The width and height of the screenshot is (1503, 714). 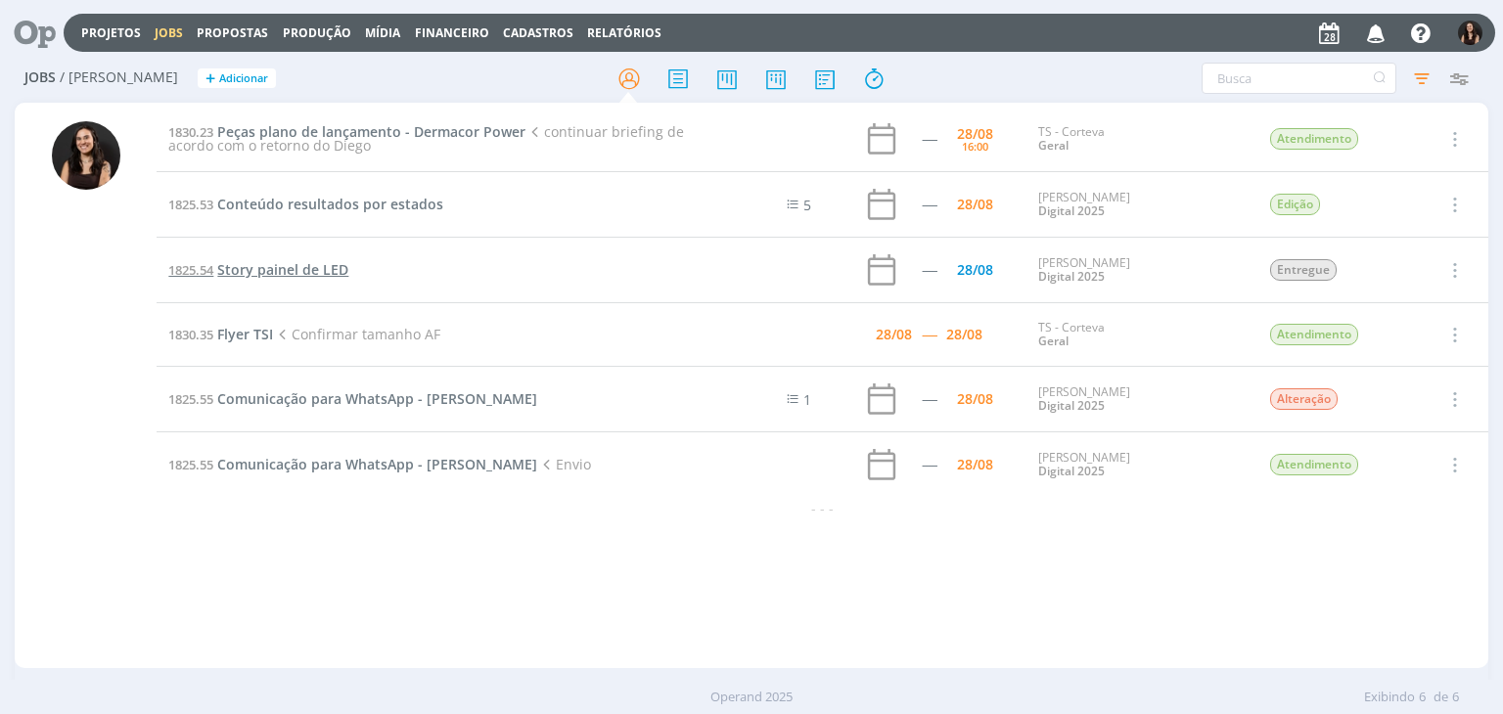 What do you see at coordinates (452, 33) in the screenshot?
I see `button: Financeiro` at bounding box center [452, 33].